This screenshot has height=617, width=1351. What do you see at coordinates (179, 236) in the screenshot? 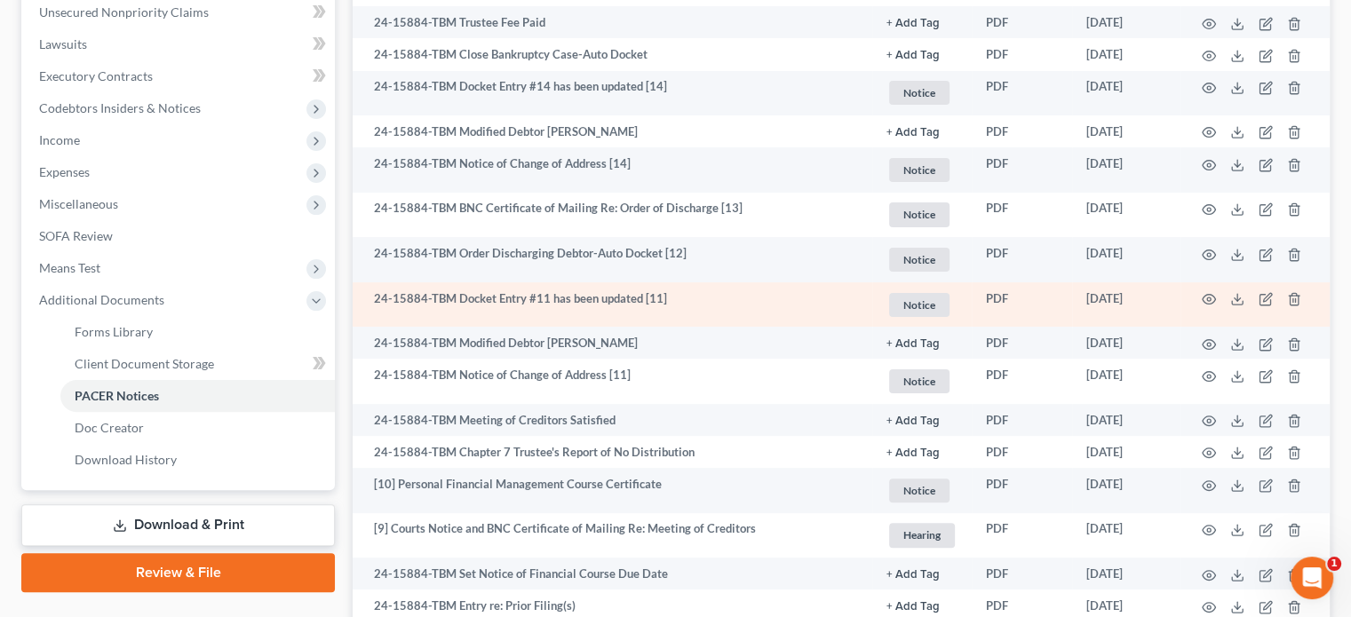
I see `a: SOFA Review` at bounding box center [179, 236].